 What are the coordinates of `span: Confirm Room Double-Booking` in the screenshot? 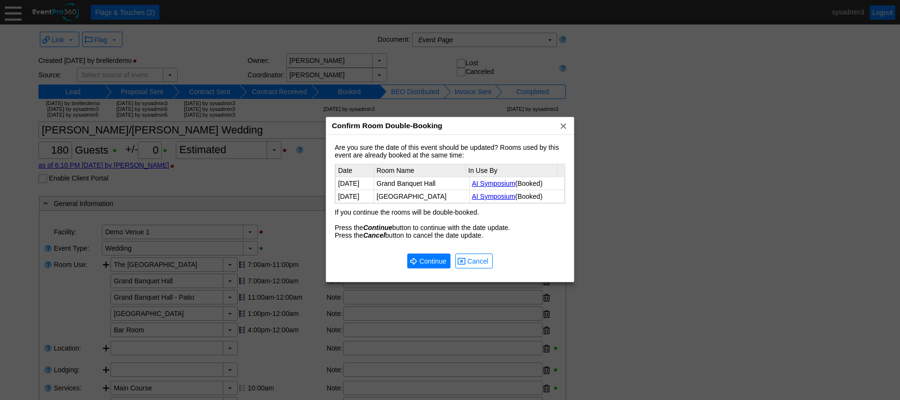 It's located at (387, 125).